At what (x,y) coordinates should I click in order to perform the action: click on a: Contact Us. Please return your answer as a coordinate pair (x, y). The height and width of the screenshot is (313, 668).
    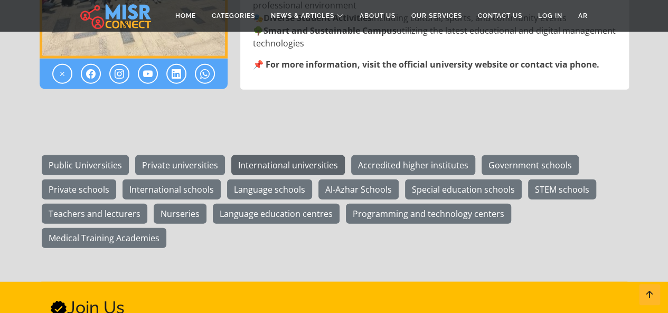
    Looking at the image, I should click on (500, 16).